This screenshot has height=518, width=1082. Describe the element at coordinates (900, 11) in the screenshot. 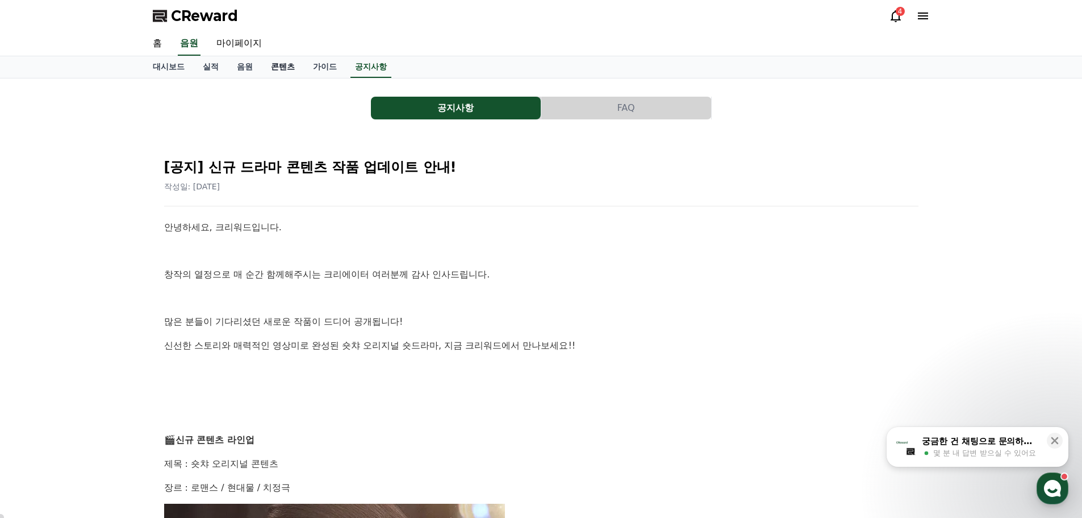

I see `div: 4` at that location.